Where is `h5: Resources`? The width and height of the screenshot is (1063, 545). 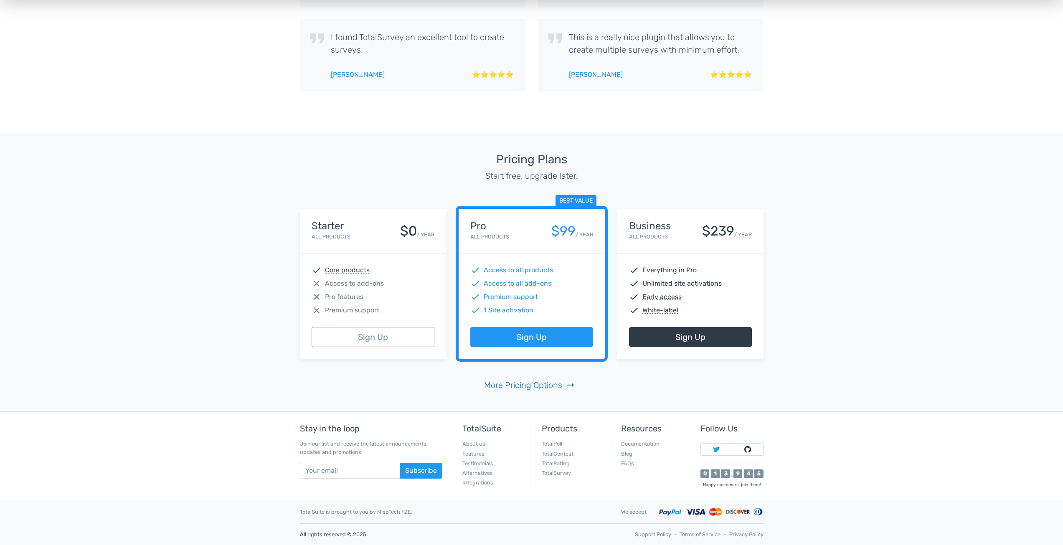
h5: Resources is located at coordinates (652, 428).